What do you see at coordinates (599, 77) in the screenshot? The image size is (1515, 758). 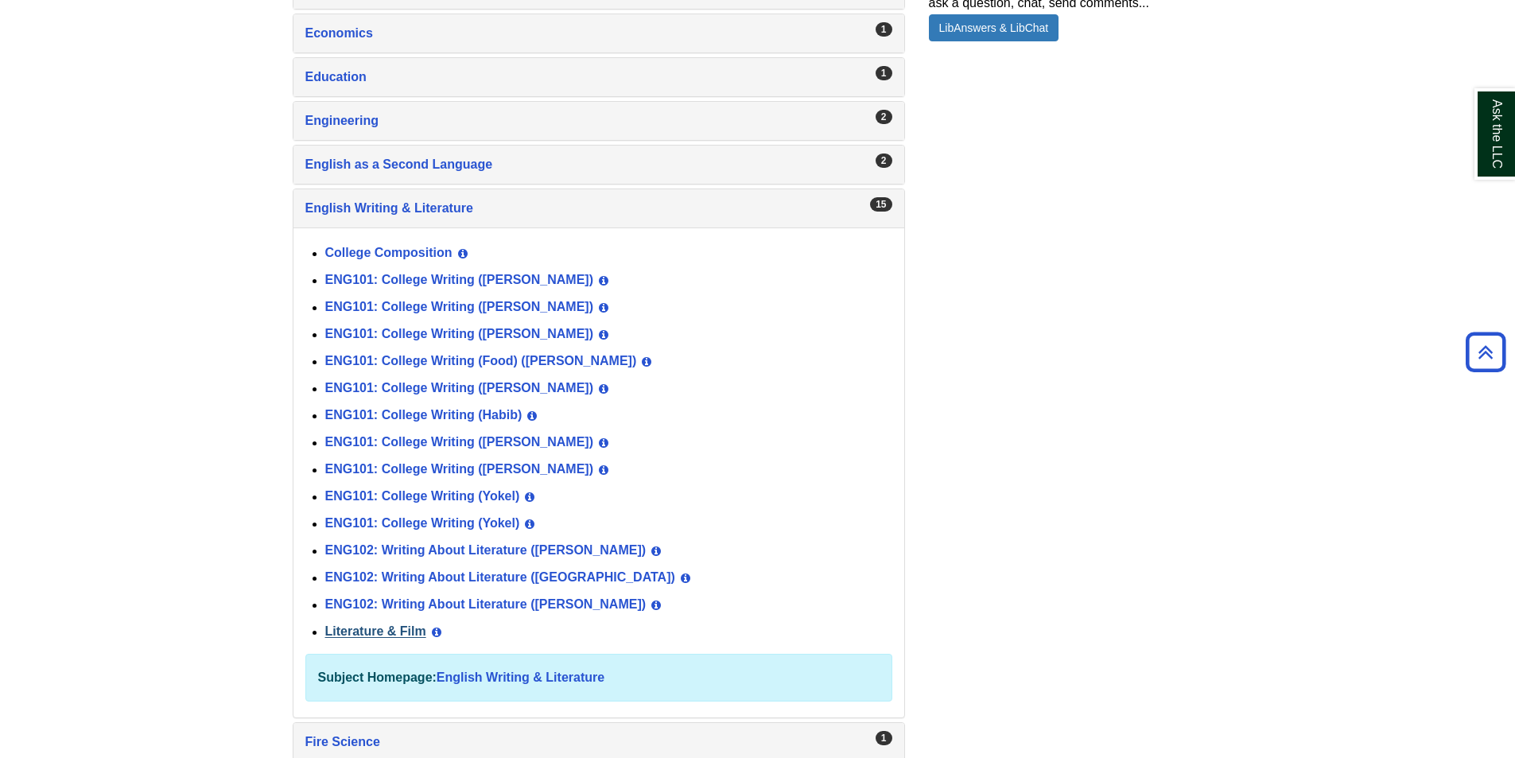 I see `a: Education` at bounding box center [599, 77].